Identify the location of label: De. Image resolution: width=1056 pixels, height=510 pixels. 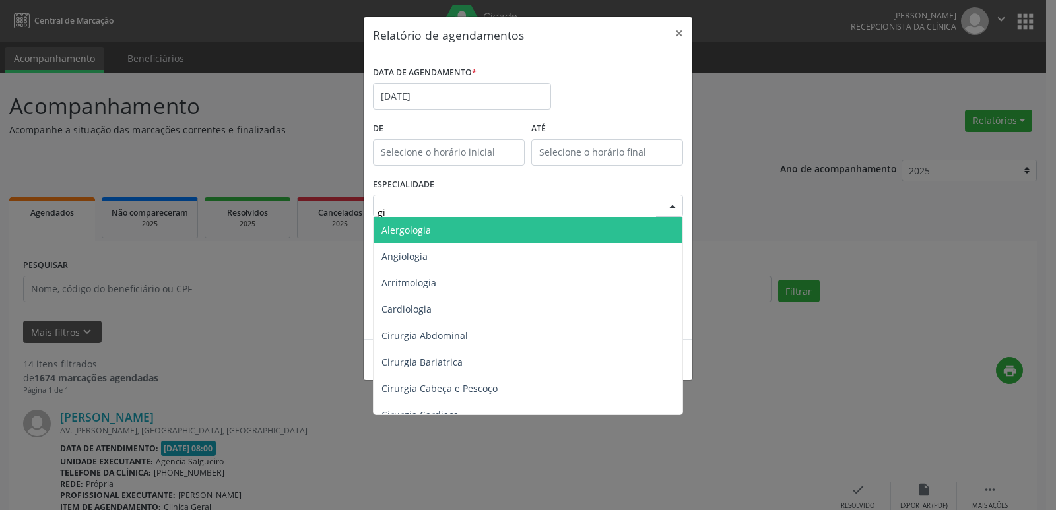
(449, 129).